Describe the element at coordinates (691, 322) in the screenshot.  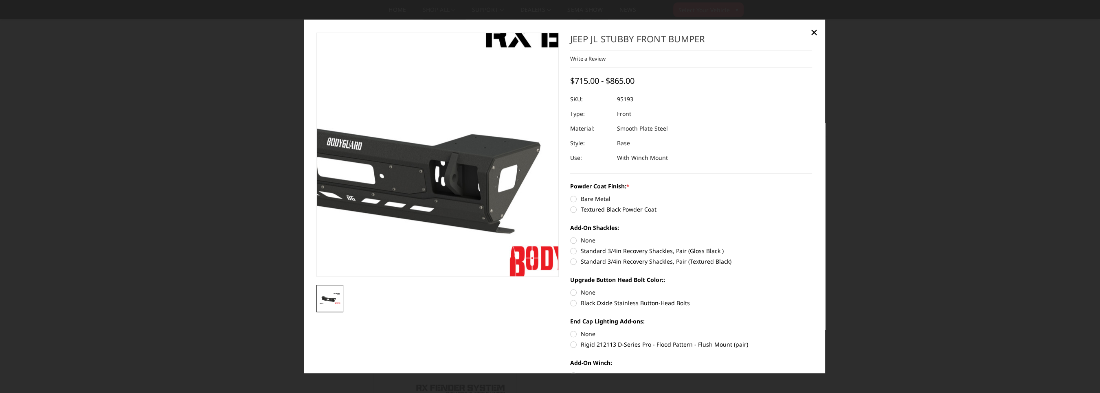
I see `label: End Cap Lighting Add-ons:` at that location.